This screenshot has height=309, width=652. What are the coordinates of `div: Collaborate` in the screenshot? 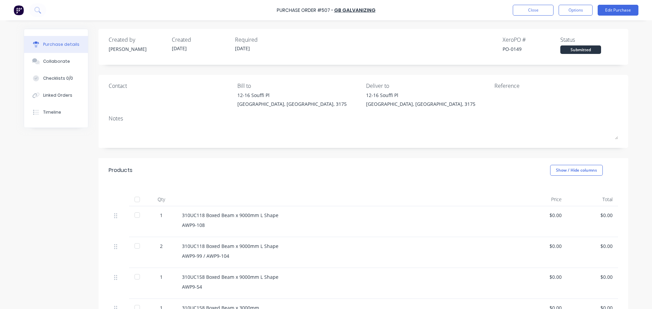 It's located at (56, 61).